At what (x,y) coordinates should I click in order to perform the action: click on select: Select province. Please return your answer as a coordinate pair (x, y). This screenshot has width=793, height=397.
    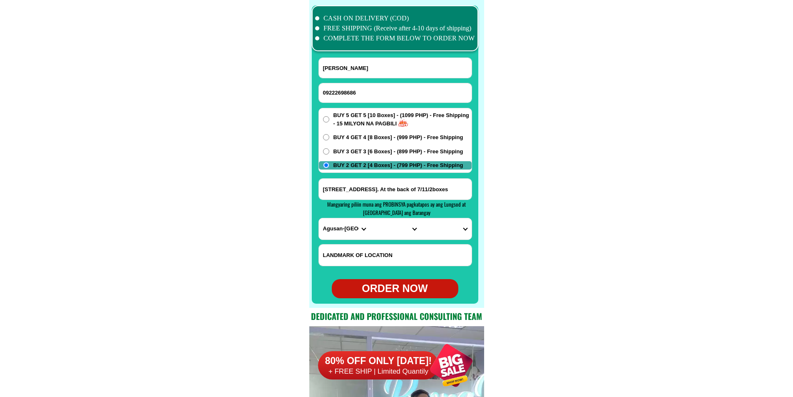
    Looking at the image, I should click on (344, 229).